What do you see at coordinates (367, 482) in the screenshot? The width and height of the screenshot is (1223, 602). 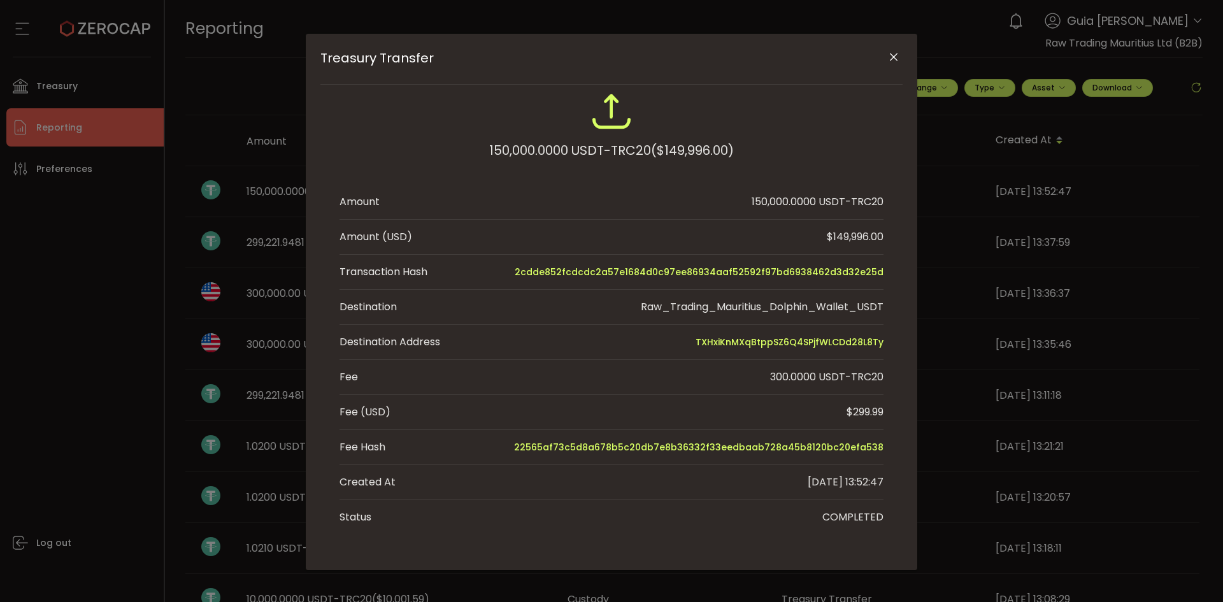 I see `div: Created At` at bounding box center [367, 482].